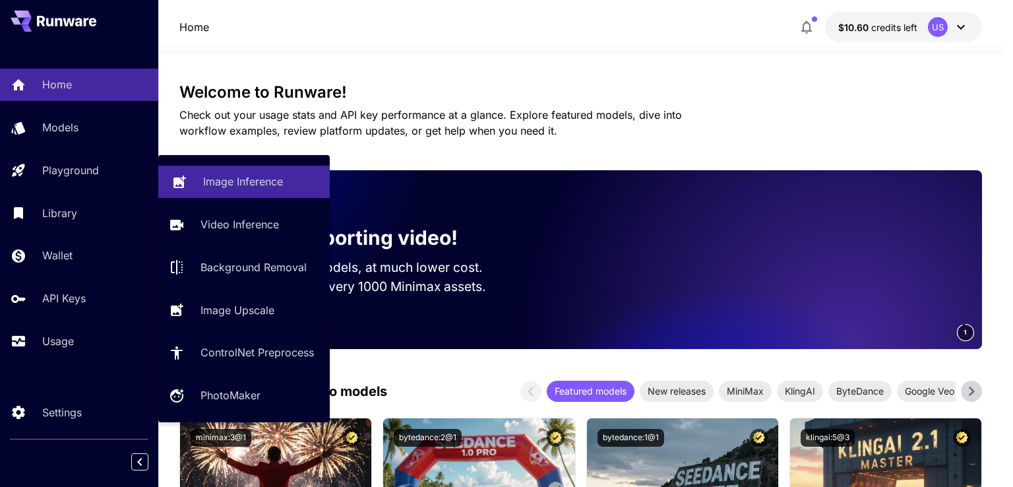  I want to click on span: 1, so click(966, 332).